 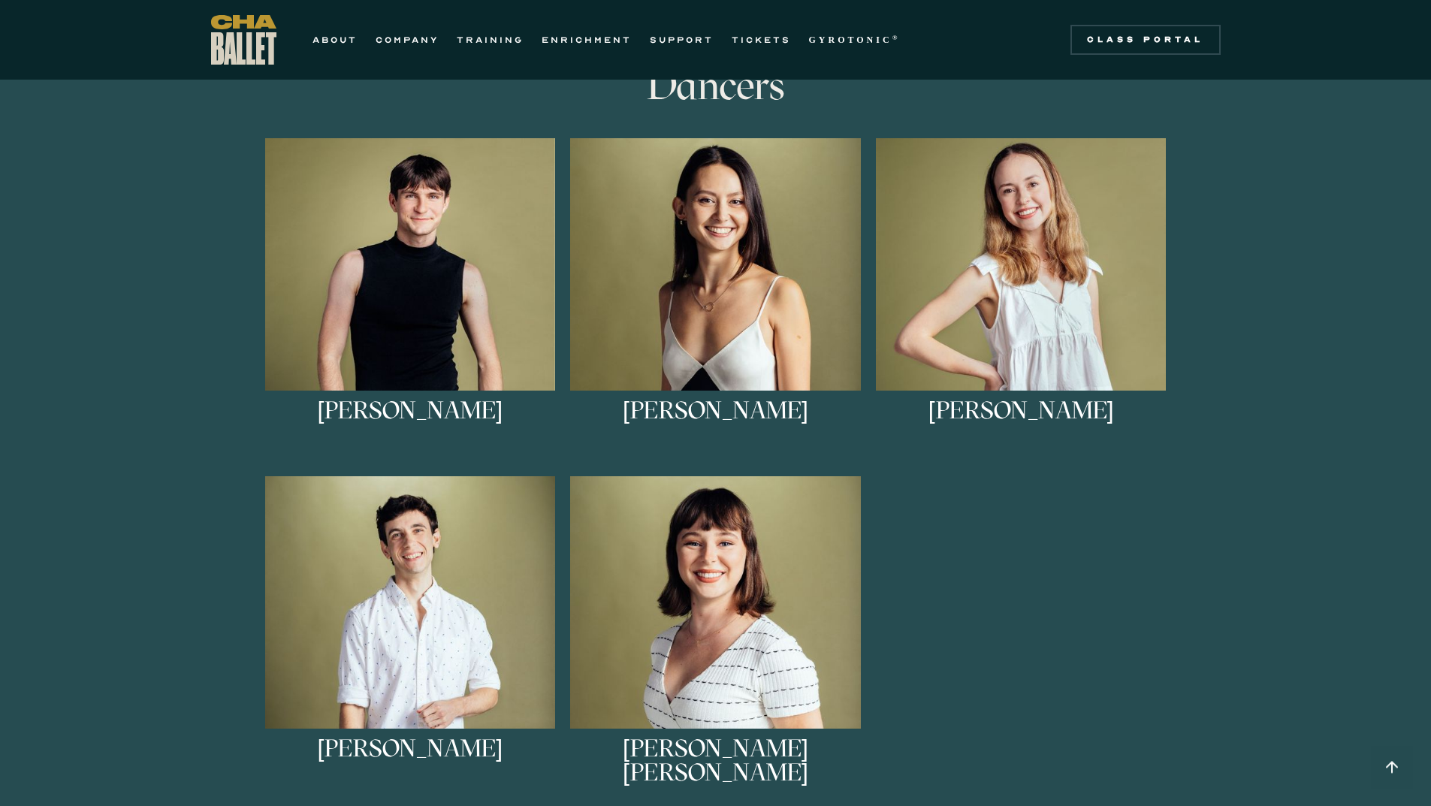 I want to click on a: TRAINING, so click(x=490, y=40).